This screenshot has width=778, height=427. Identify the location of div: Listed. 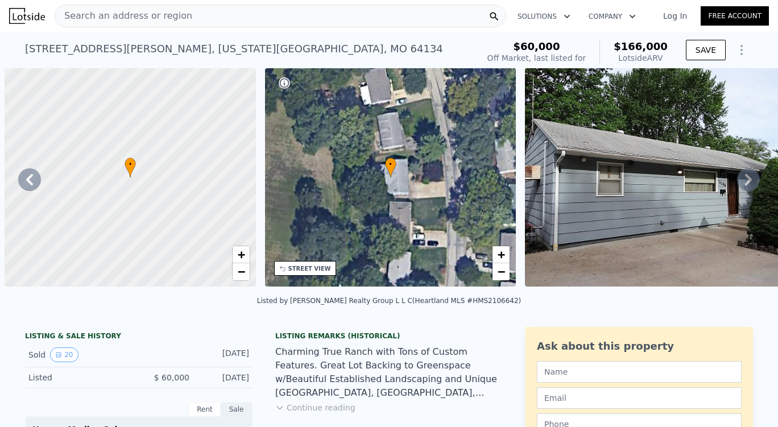
(79, 377).